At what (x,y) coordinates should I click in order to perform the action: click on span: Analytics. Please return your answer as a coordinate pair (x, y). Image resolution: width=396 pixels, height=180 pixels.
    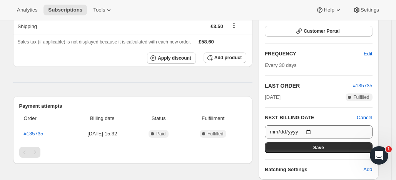
    Looking at the image, I should click on (27, 10).